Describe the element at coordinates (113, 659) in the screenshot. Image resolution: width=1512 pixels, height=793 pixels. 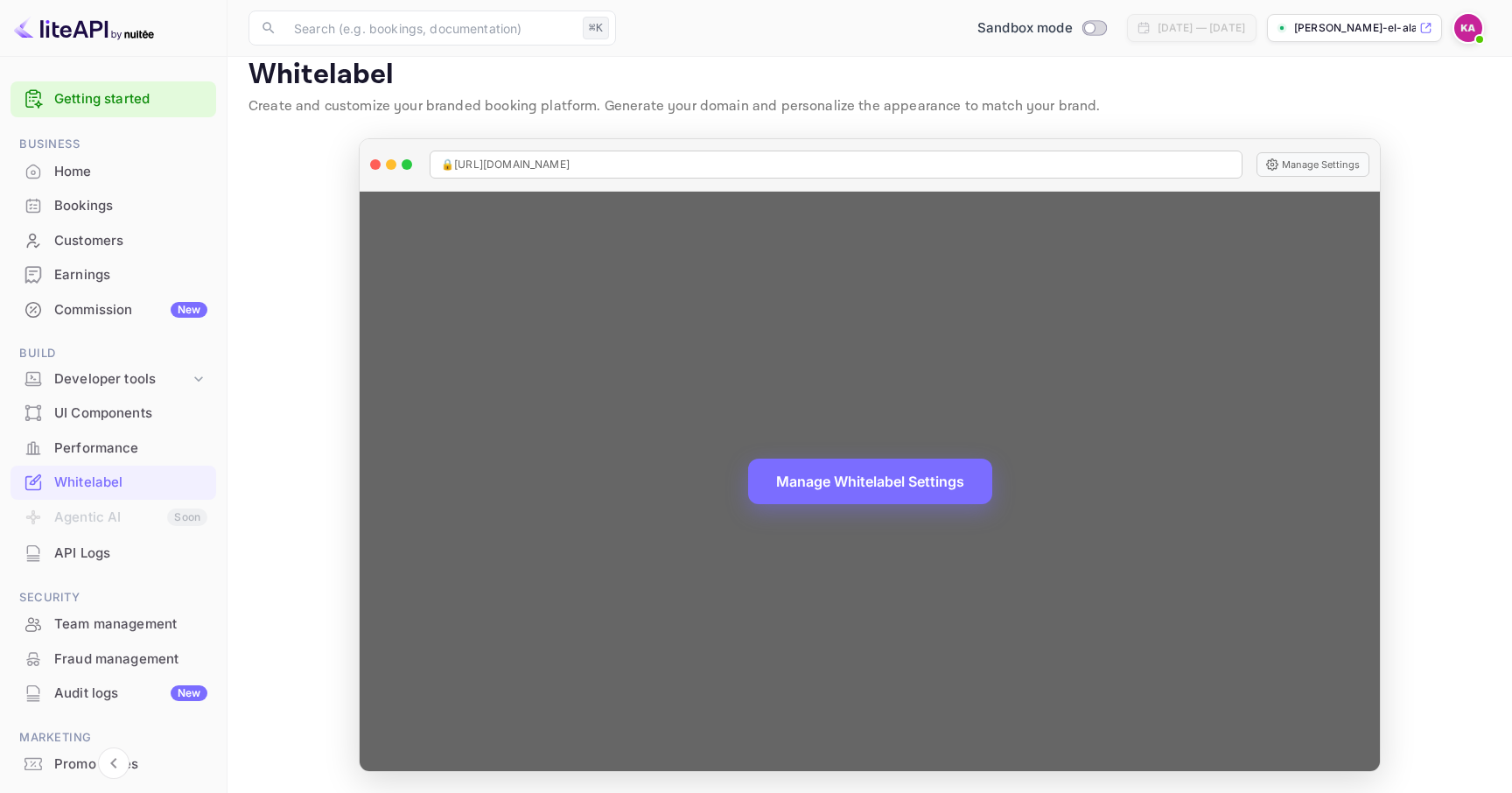
I see `a: Fraud management` at that location.